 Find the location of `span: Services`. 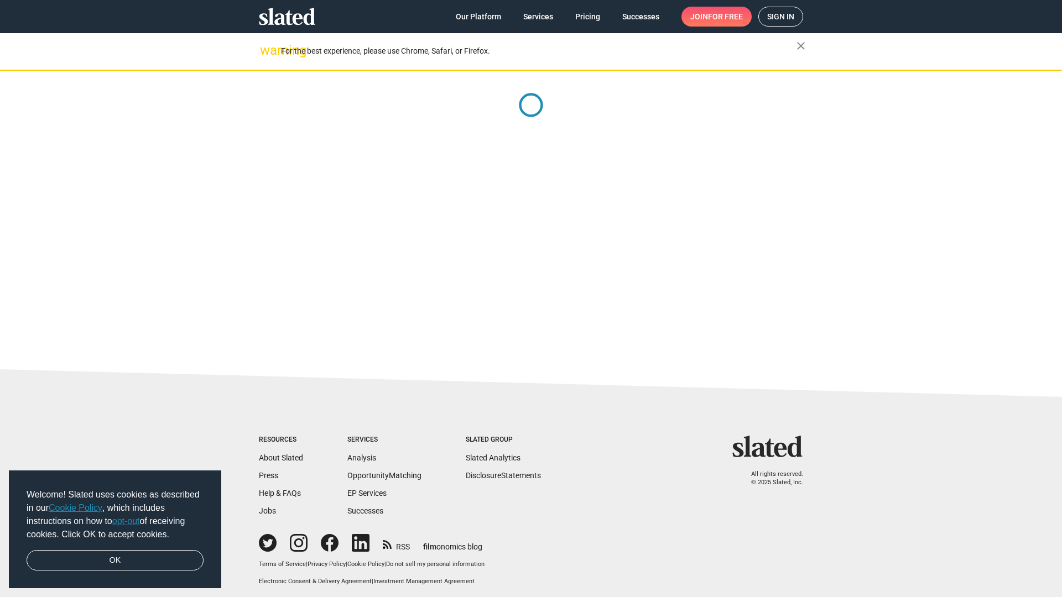

span: Services is located at coordinates (538, 17).